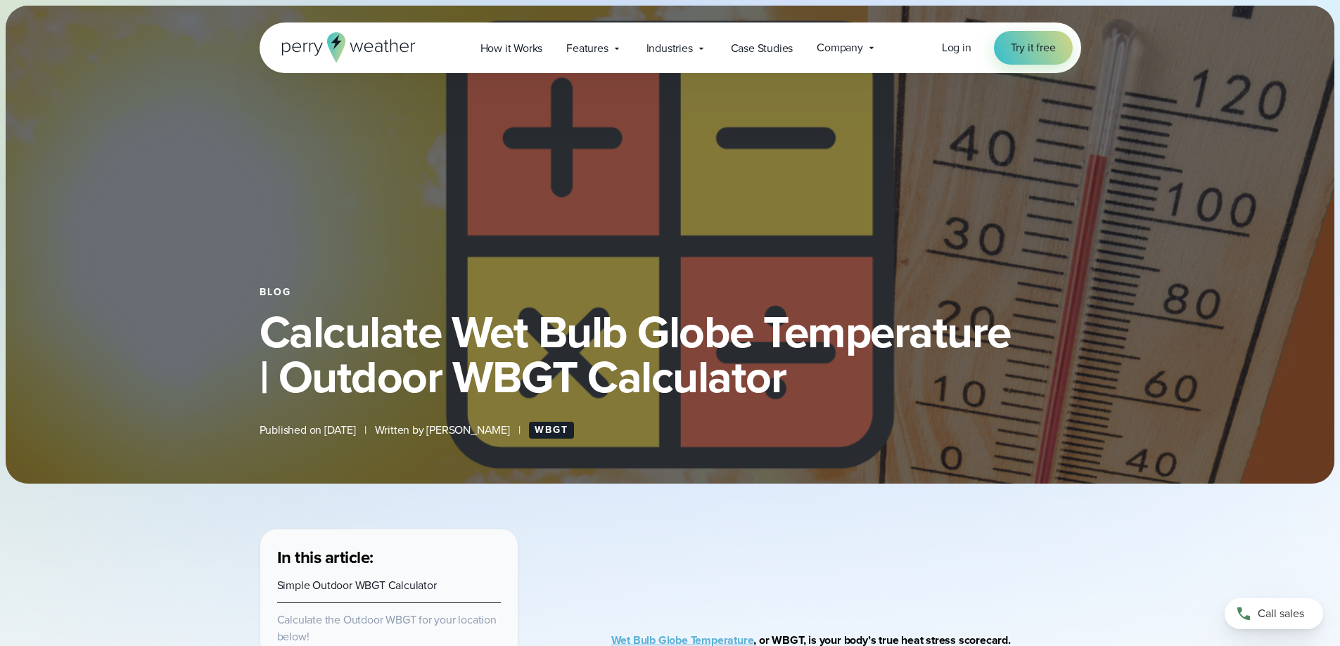 This screenshot has height=646, width=1340. Describe the element at coordinates (511, 49) in the screenshot. I see `span: How it Works` at that location.